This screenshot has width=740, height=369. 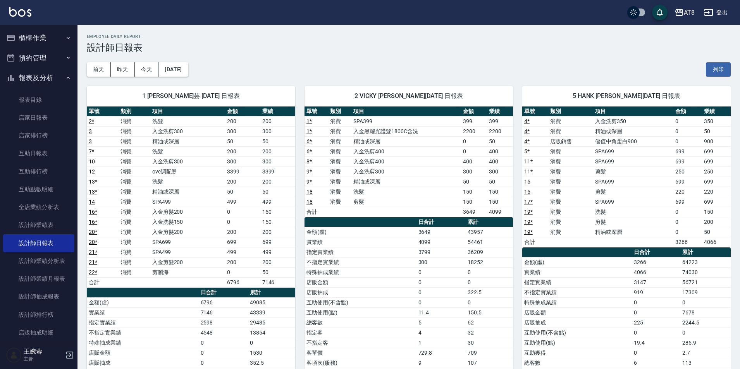 I want to click on td: 150.5, so click(x=489, y=312).